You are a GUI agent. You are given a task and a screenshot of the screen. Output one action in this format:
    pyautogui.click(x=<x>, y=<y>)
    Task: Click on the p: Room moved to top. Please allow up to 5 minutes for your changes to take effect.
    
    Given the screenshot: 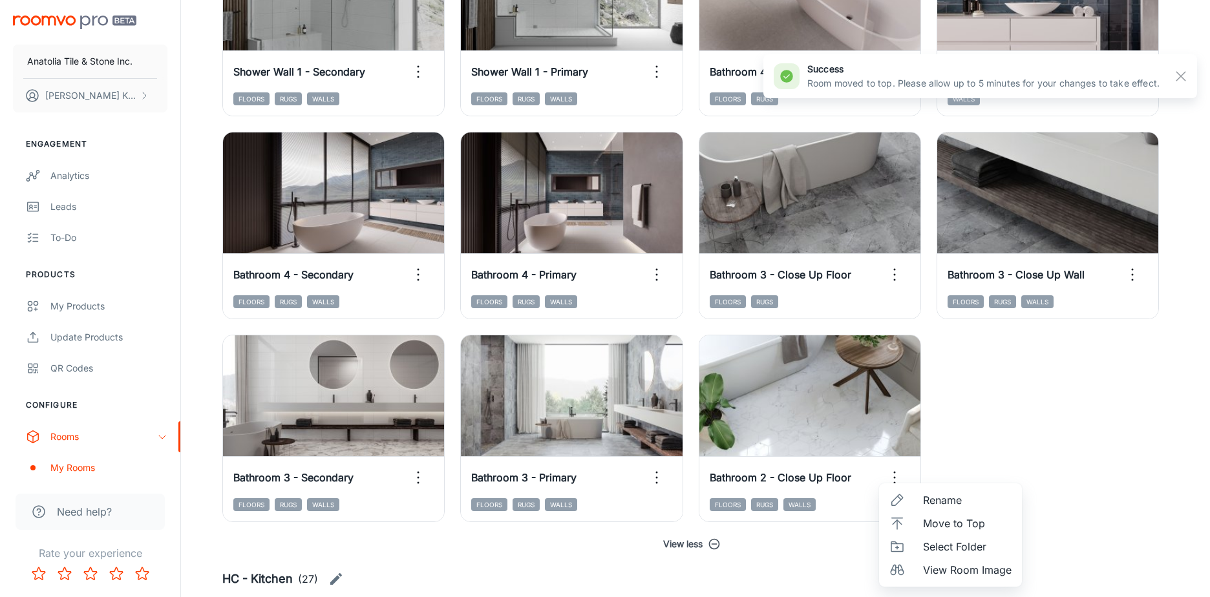 What is the action you would take?
    pyautogui.click(x=983, y=83)
    